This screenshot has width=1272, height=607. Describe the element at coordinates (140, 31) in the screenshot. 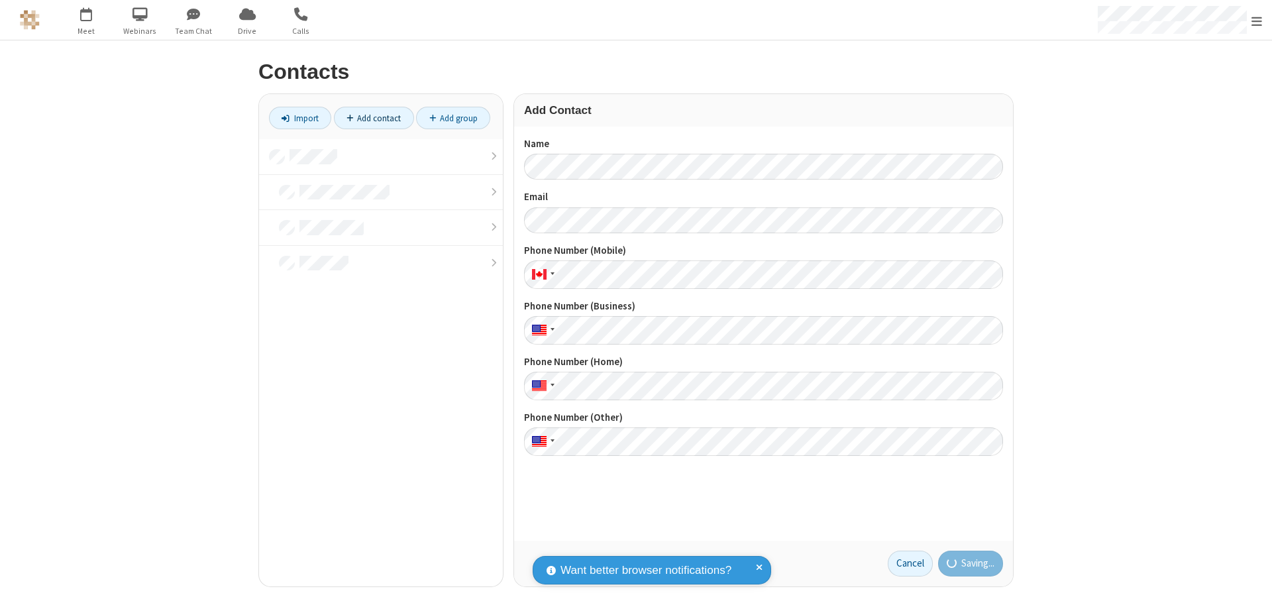

I see `span: Webinars` at that location.